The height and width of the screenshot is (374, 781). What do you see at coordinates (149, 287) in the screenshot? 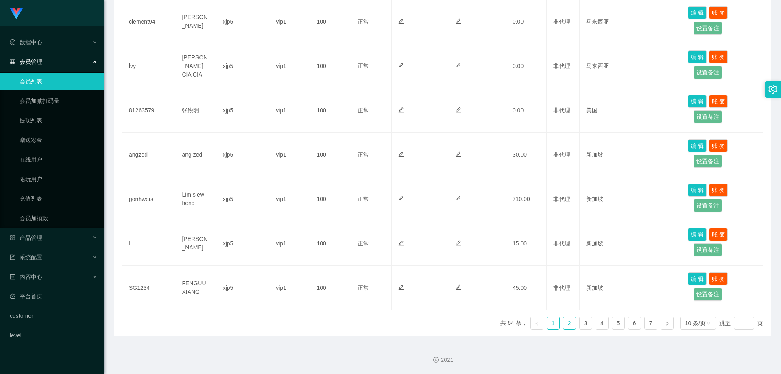
I see `td: SG1234` at bounding box center [149, 287].